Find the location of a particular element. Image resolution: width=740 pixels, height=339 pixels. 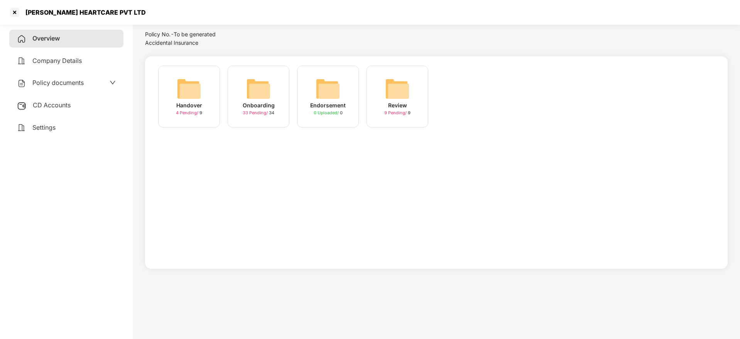

div: Handover is located at coordinates (189, 105).